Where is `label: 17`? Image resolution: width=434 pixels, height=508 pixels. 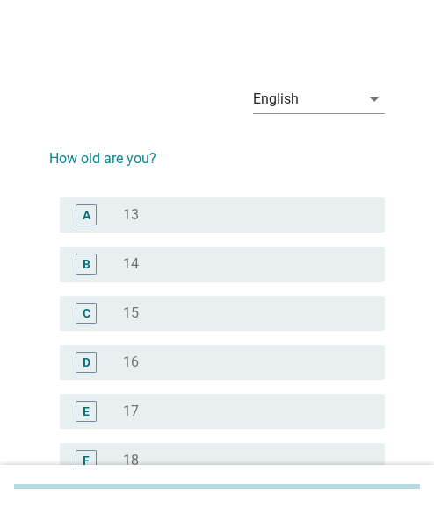
label: 17 is located at coordinates (131, 412).